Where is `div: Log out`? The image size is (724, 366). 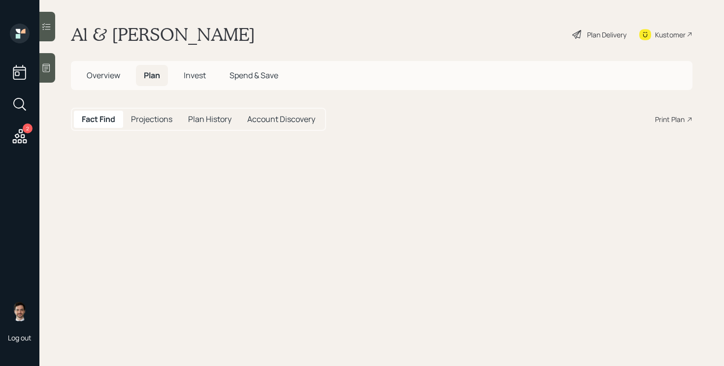 div: Log out is located at coordinates (20, 338).